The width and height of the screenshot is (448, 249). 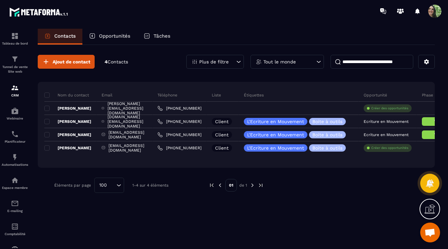 What do you see at coordinates (116, 62) in the screenshot?
I see `p: 4` at bounding box center [116, 62].